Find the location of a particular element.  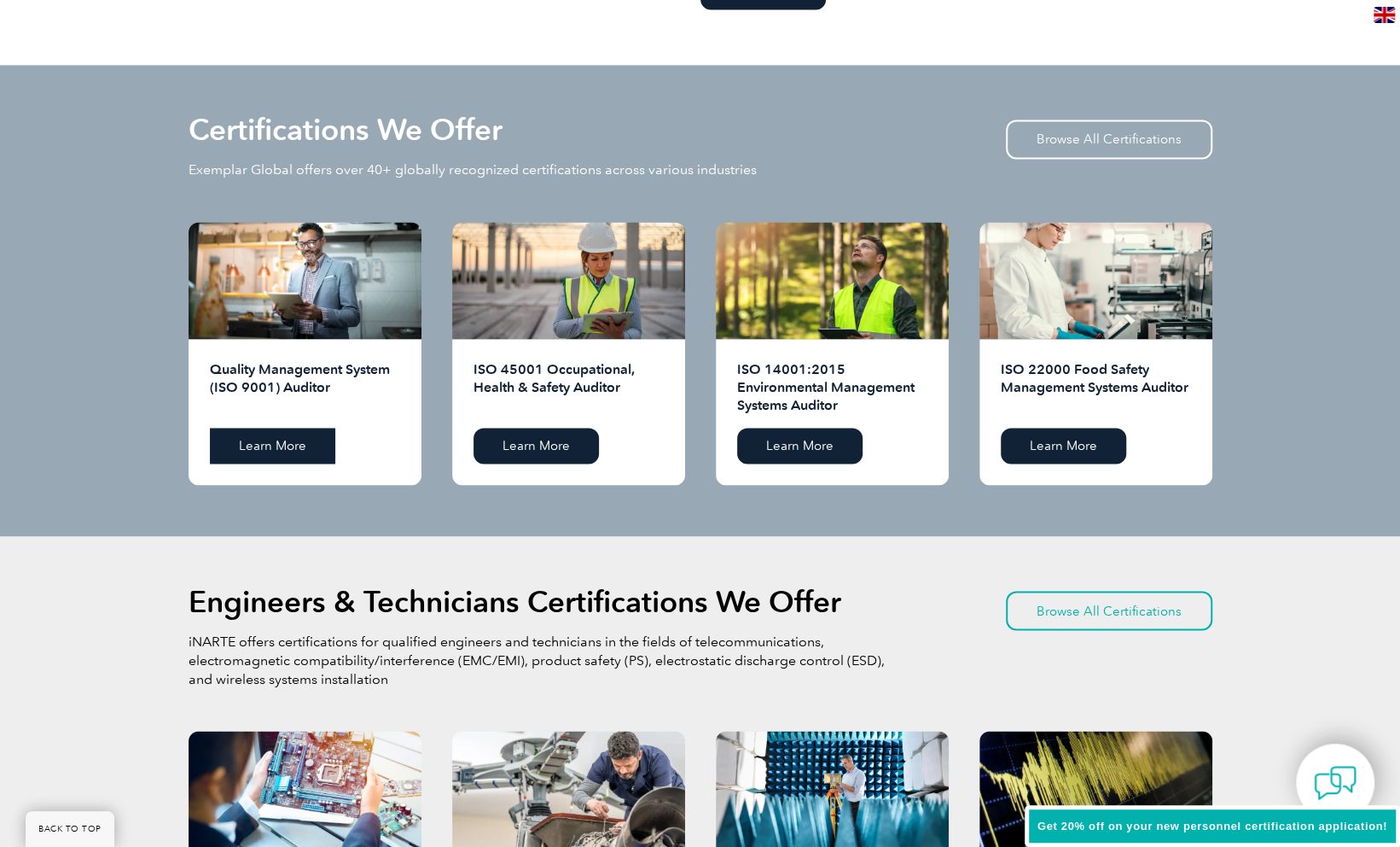

h2: Quality Management System (ISO 9001) Auditor is located at coordinates (305, 387).